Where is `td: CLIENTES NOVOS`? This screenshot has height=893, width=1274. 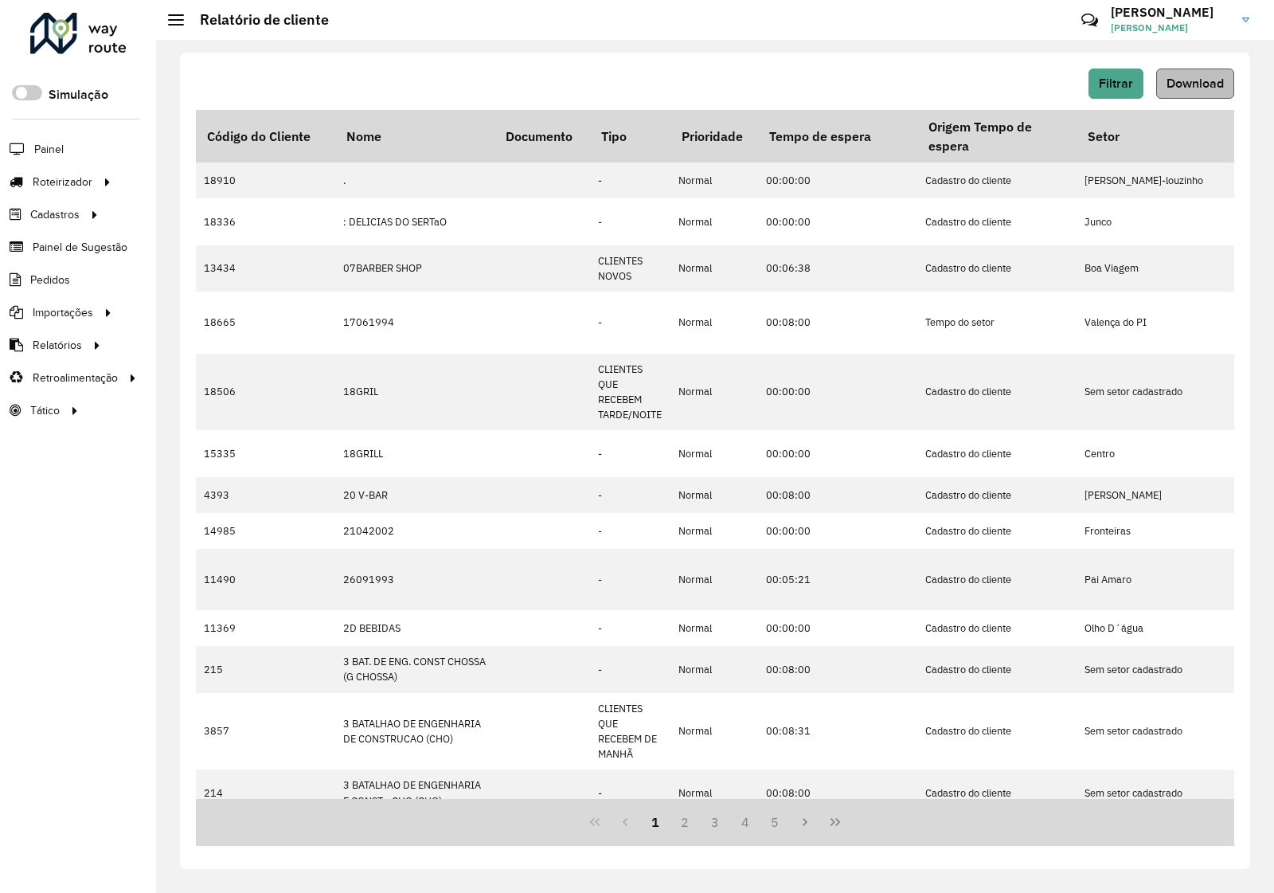 td: CLIENTES NOVOS is located at coordinates (630, 268).